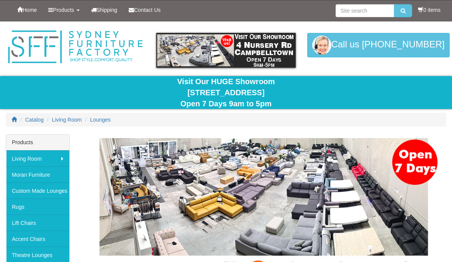 Image resolution: width=452 pixels, height=262 pixels. Describe the element at coordinates (63, 10) in the screenshot. I see `span: Products` at that location.